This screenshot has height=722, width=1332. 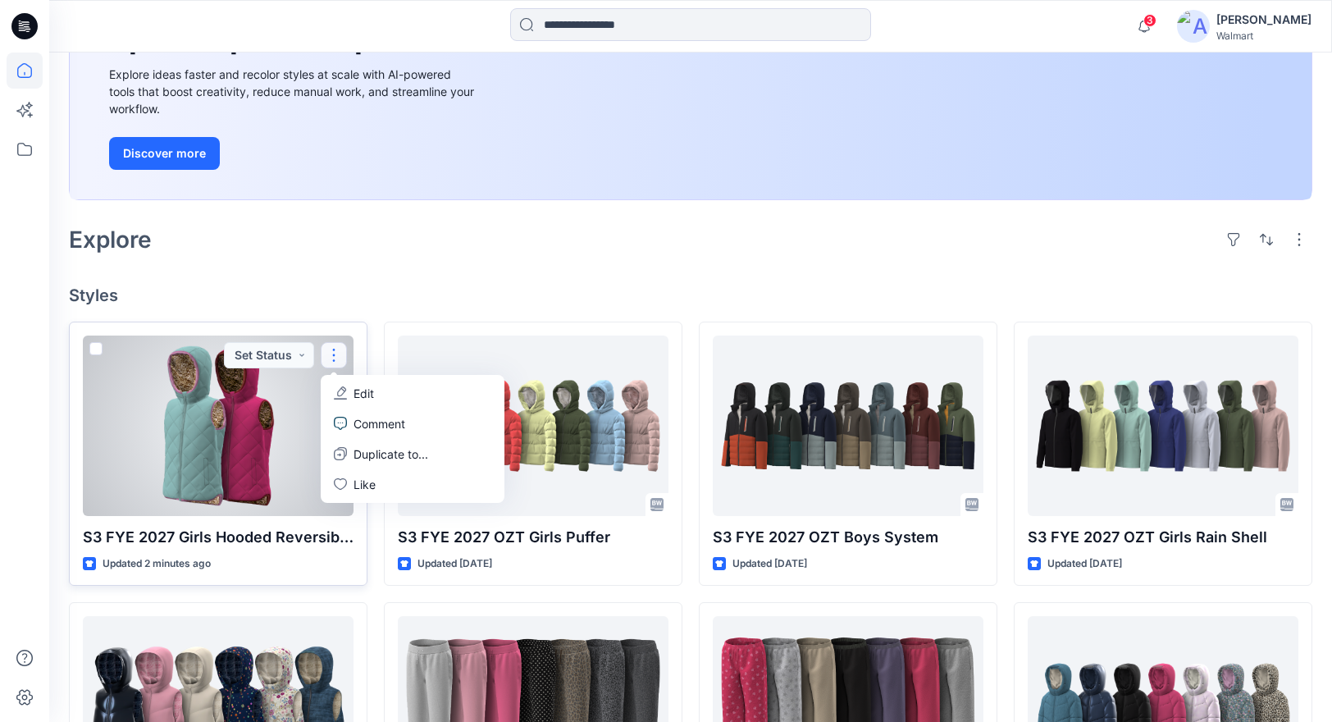 What do you see at coordinates (379, 423) in the screenshot?
I see `p: Comment` at bounding box center [379, 423].